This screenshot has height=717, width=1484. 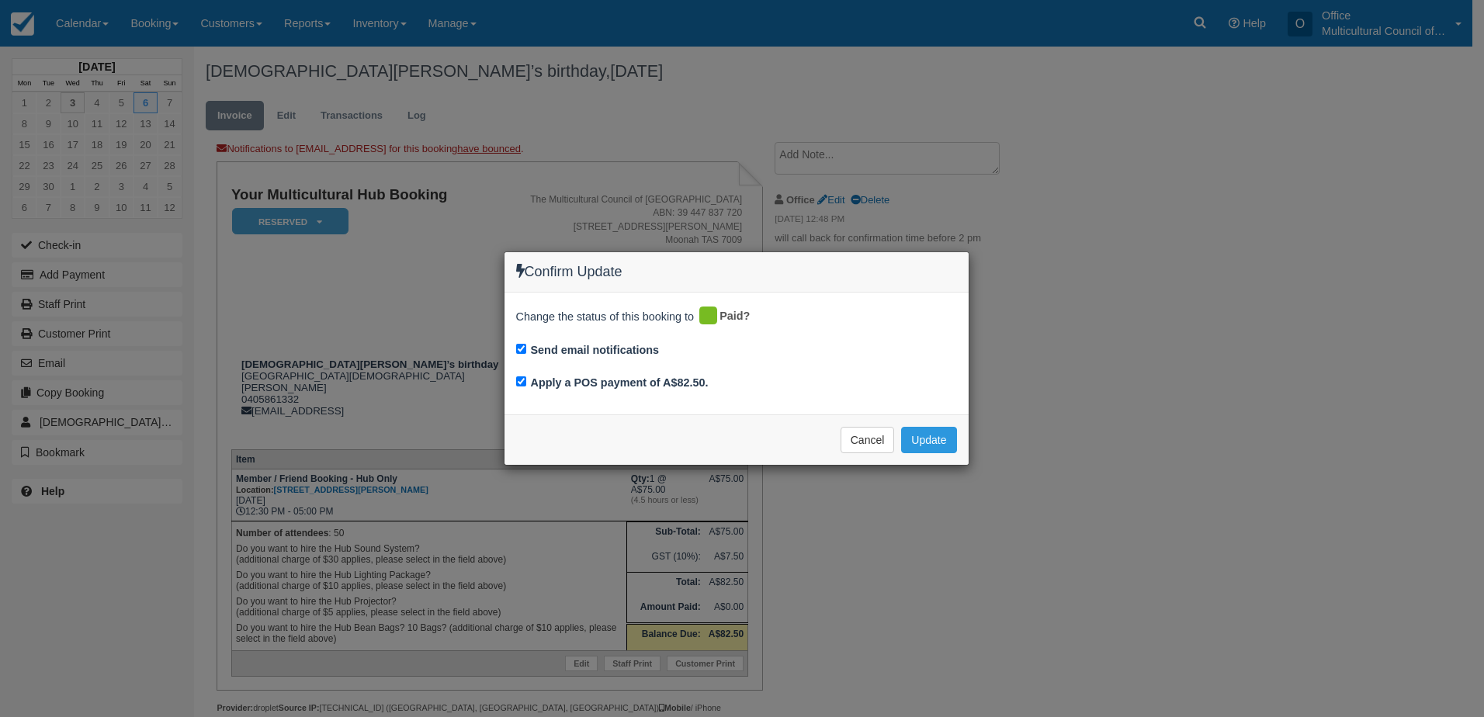 I want to click on button: Update, so click(x=929, y=440).